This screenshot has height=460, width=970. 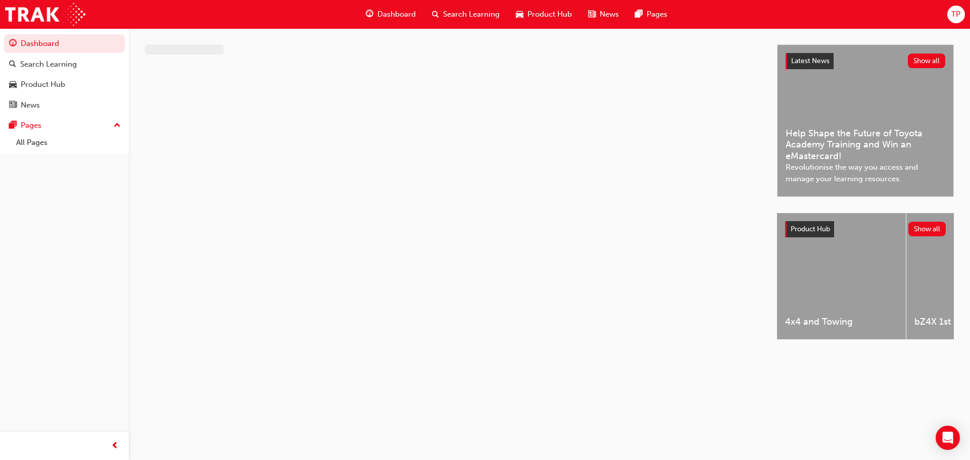 What do you see at coordinates (48, 64) in the screenshot?
I see `div: Search Learning` at bounding box center [48, 64].